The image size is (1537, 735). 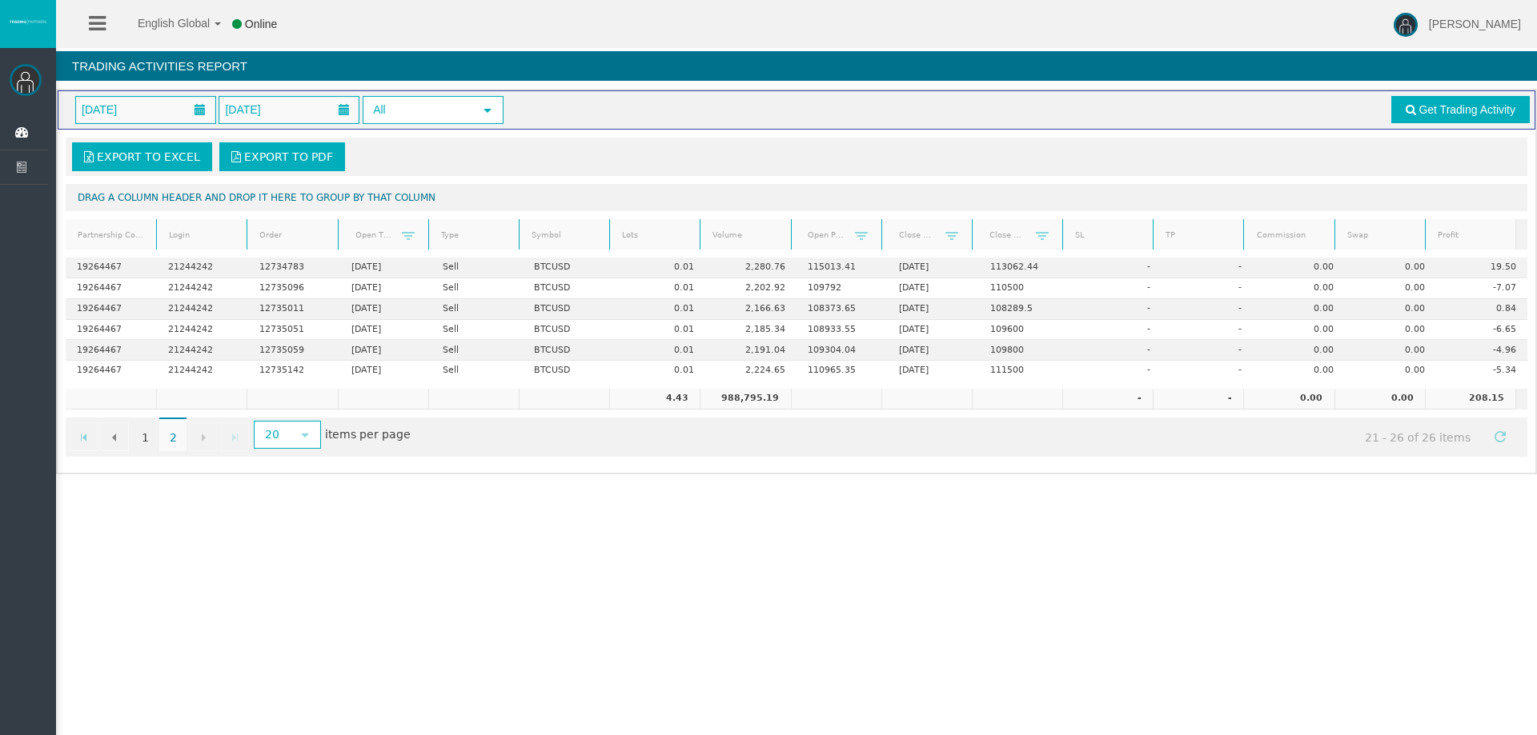 What do you see at coordinates (111, 235) in the screenshot?
I see `a: Partnership Code` at bounding box center [111, 235].